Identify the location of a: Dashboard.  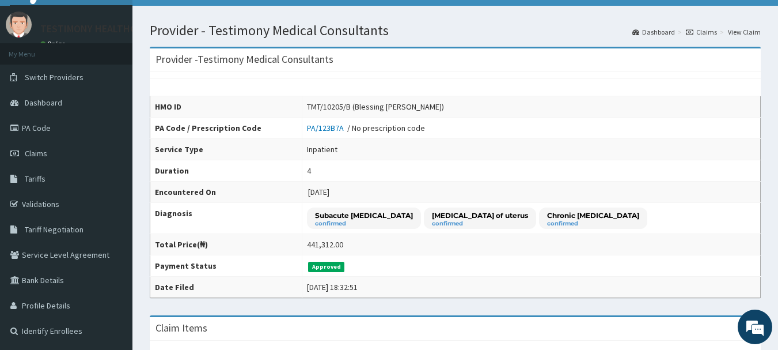
(654, 32).